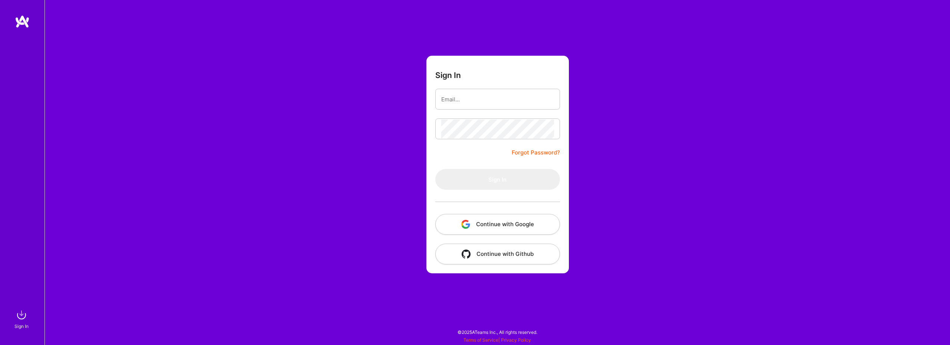 This screenshot has width=950, height=345. I want to click on a: Privacy Policy, so click(516, 340).